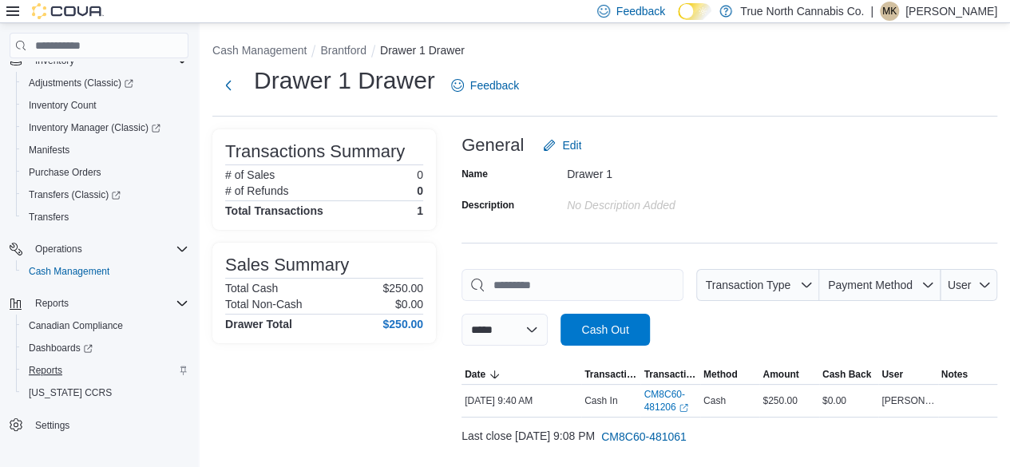  I want to click on a: Reports, so click(46, 370).